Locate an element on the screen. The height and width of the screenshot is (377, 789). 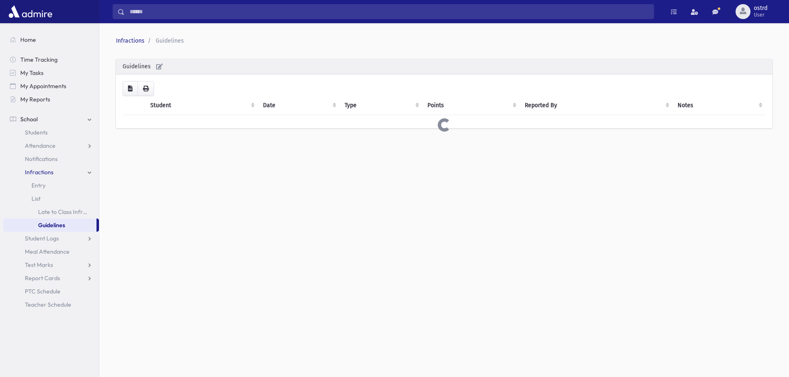
span: Test Marks is located at coordinates (39, 265).